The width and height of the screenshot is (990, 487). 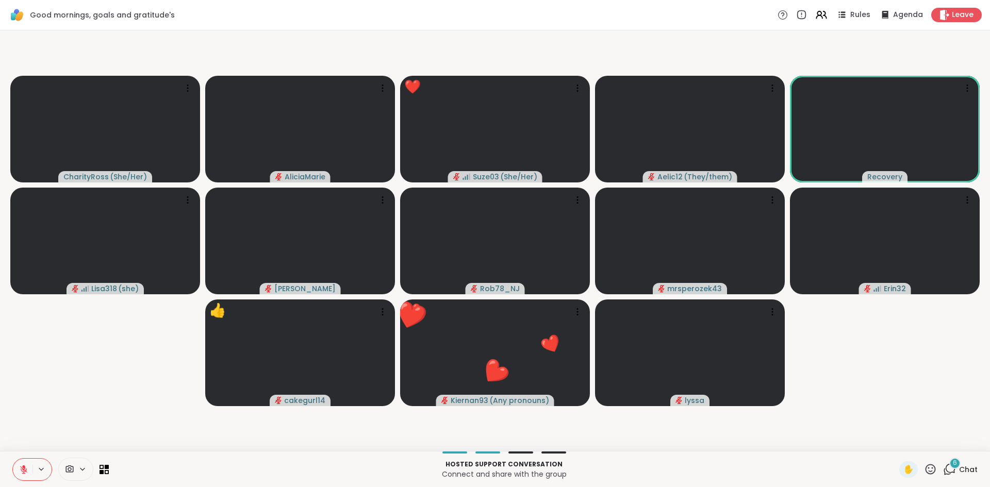 What do you see at coordinates (305, 401) in the screenshot?
I see `span: cakegurl14` at bounding box center [305, 401].